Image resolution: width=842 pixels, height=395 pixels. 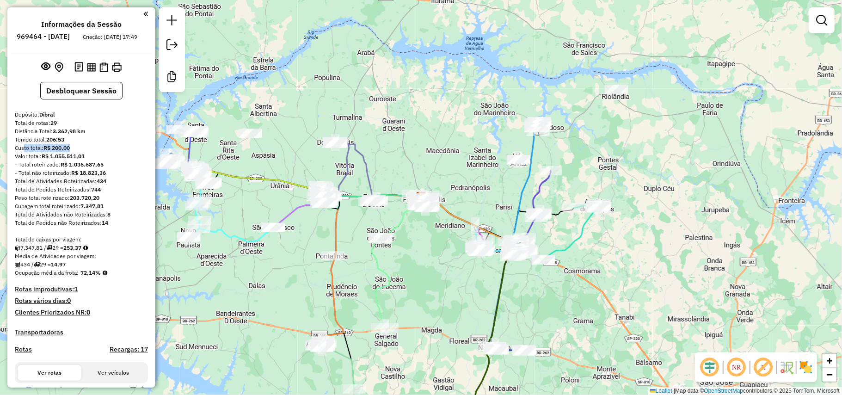 I want to click on div: Peso total roteirizado:, so click(x=81, y=198).